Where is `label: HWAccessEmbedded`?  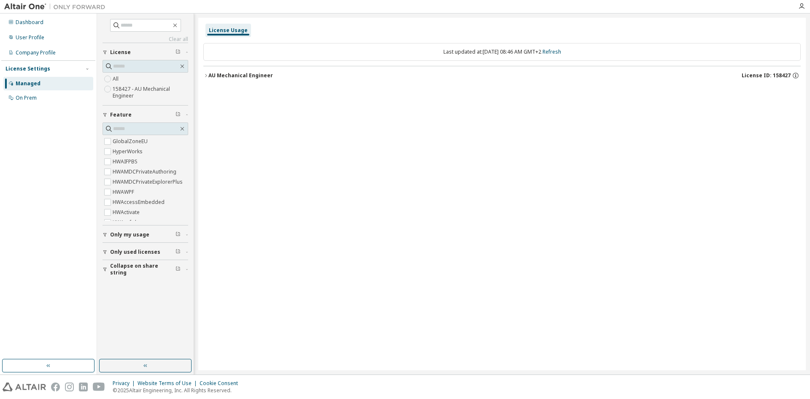
label: HWAccessEmbedded is located at coordinates (139, 202).